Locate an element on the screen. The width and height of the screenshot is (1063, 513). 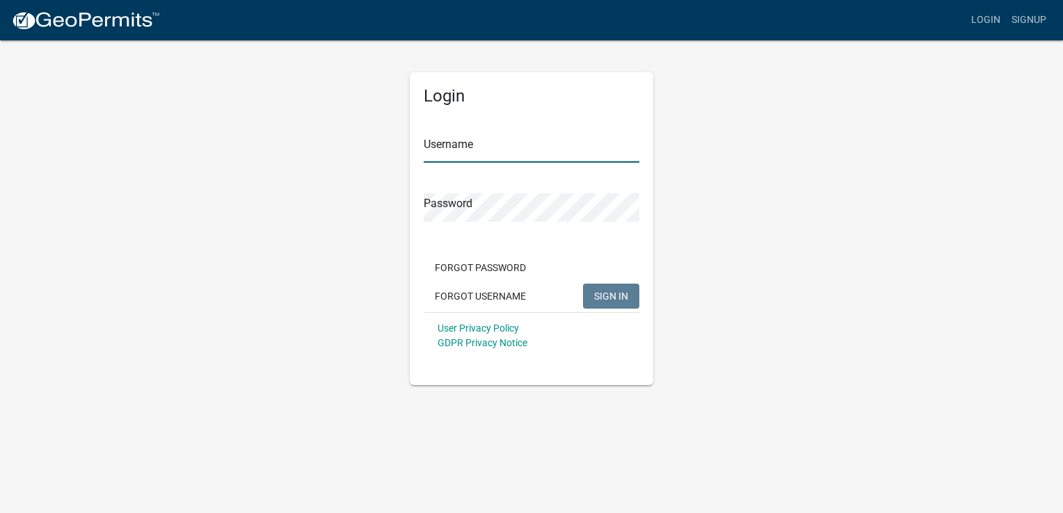
h5: Login is located at coordinates (532, 96).